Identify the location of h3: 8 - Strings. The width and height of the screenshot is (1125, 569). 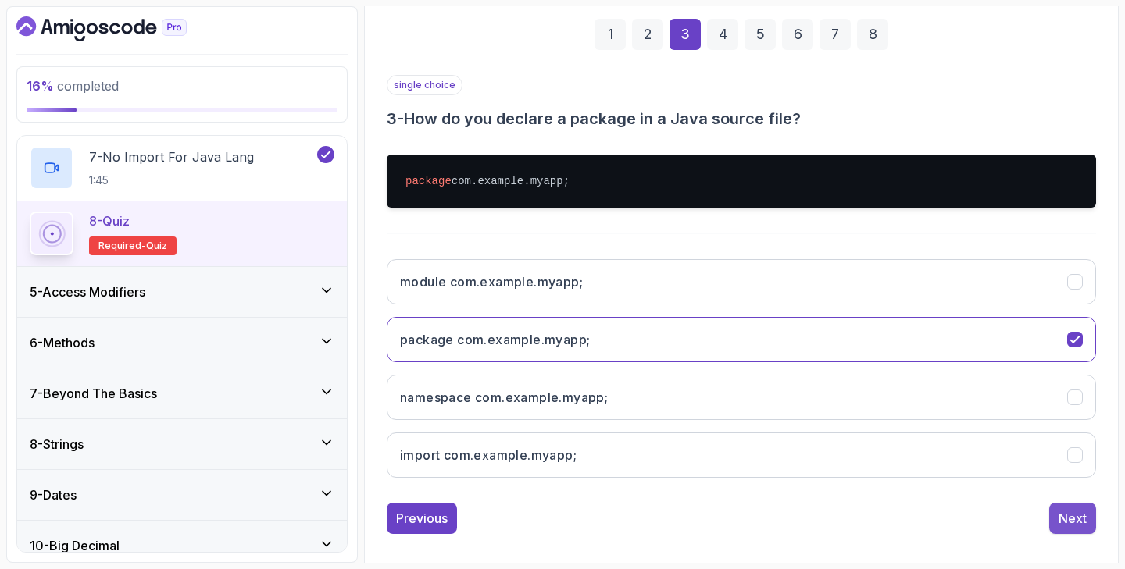
(56, 444).